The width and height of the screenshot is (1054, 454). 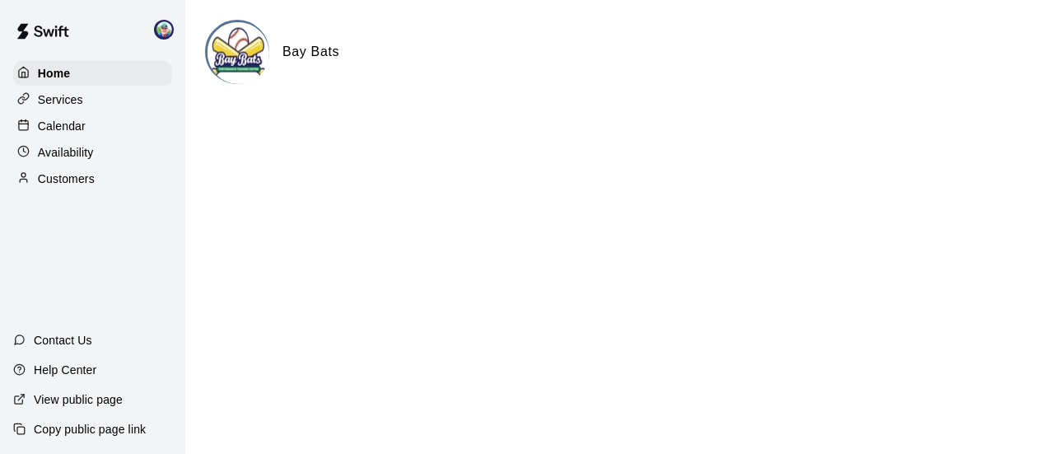 What do you see at coordinates (63, 340) in the screenshot?
I see `p: Contact Us` at bounding box center [63, 340].